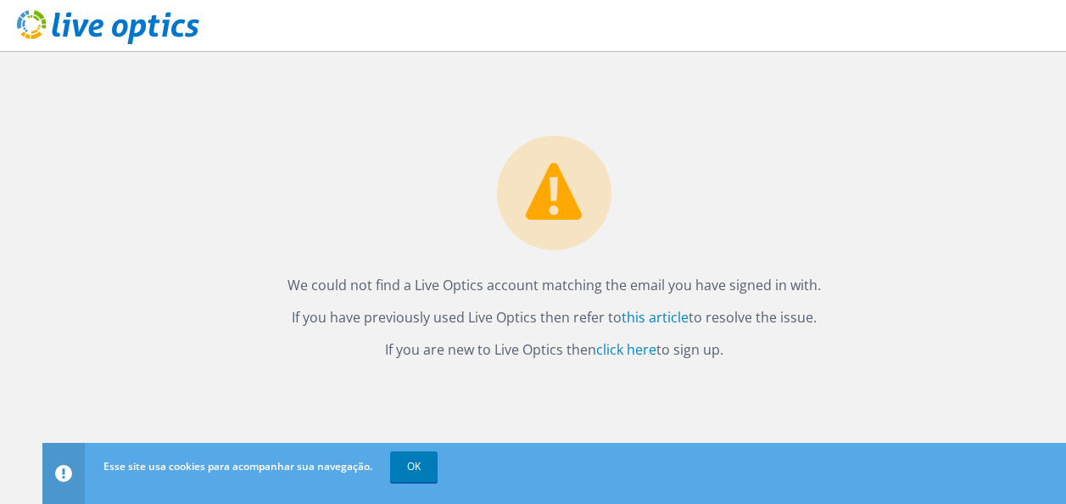 This screenshot has height=504, width=1066. I want to click on a: click here, so click(626, 349).